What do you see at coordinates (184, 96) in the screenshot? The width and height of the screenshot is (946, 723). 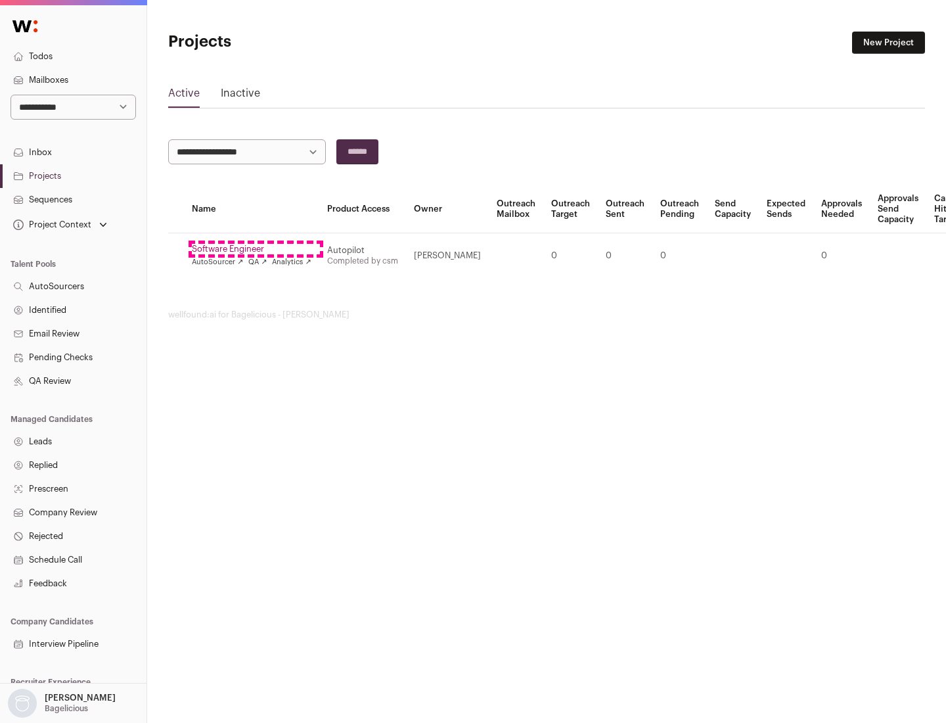 I see `a: Active` at bounding box center [184, 96].